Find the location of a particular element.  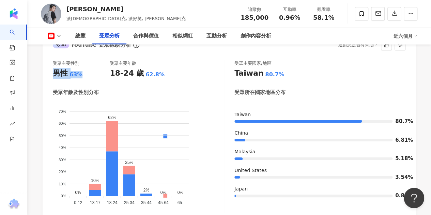

div: 受眾主要性別 is located at coordinates (66, 63).